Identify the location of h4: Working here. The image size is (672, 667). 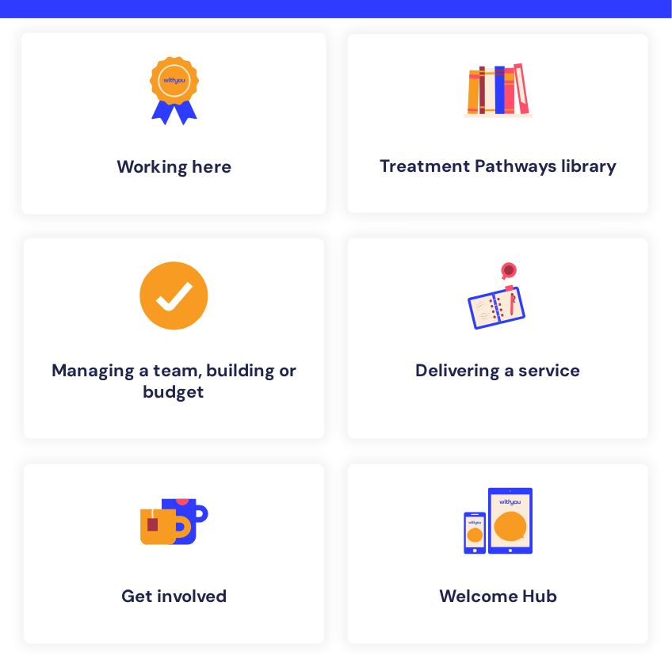
(174, 167).